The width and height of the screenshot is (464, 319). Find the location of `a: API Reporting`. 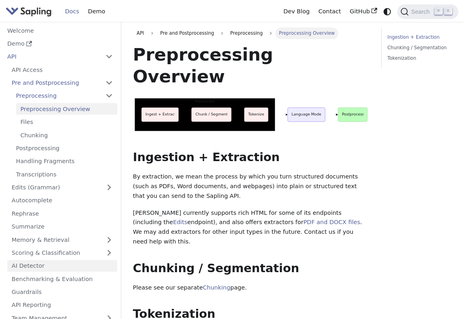

a: API Reporting is located at coordinates (62, 305).